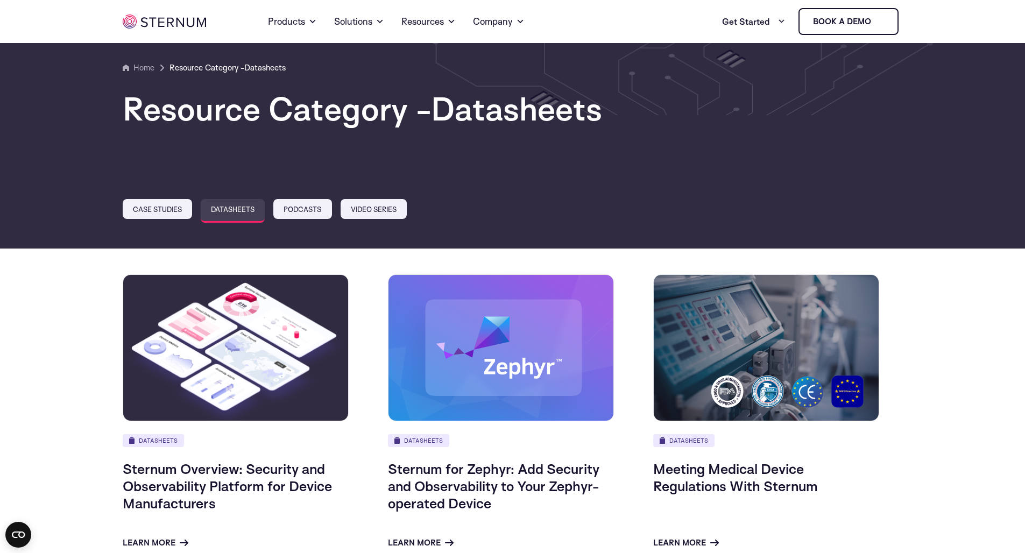 Image resolution: width=1025 pixels, height=553 pixels. Describe the element at coordinates (227, 486) in the screenshot. I see `a: Sternum Overview: Security and Observability Platform for Device Manufacturers` at that location.